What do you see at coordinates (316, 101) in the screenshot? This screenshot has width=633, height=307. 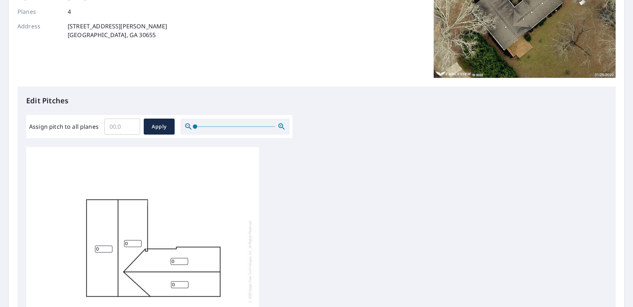 I see `p: Edit Pitches` at bounding box center [316, 101].